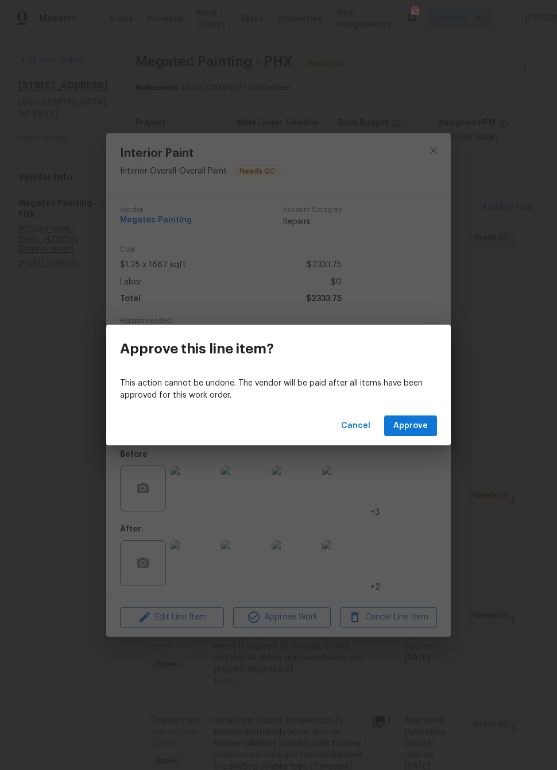 The height and width of the screenshot is (770, 557). I want to click on button: Approve, so click(411, 426).